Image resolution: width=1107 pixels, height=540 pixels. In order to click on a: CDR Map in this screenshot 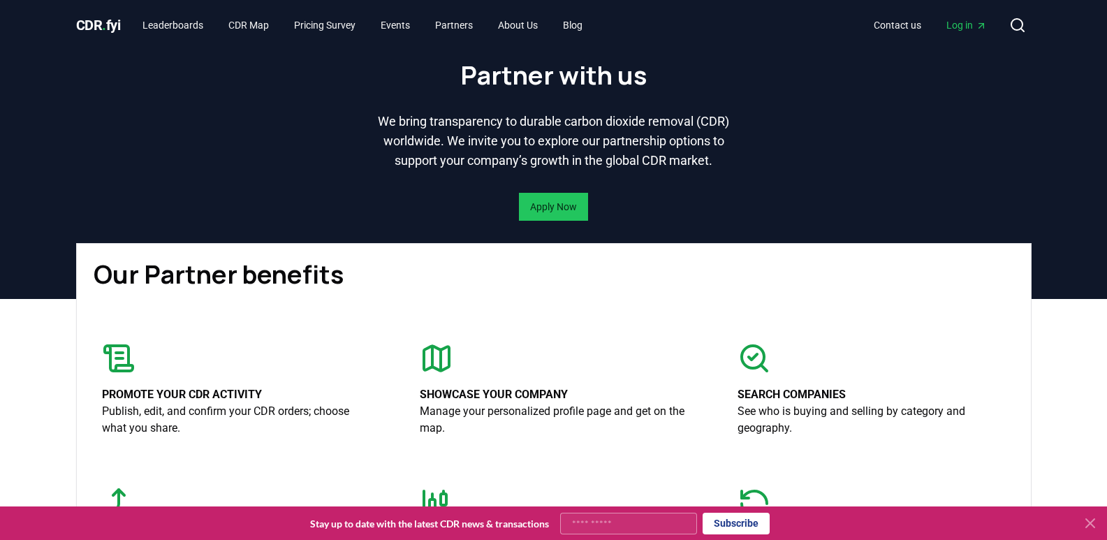, I will do `click(249, 25)`.